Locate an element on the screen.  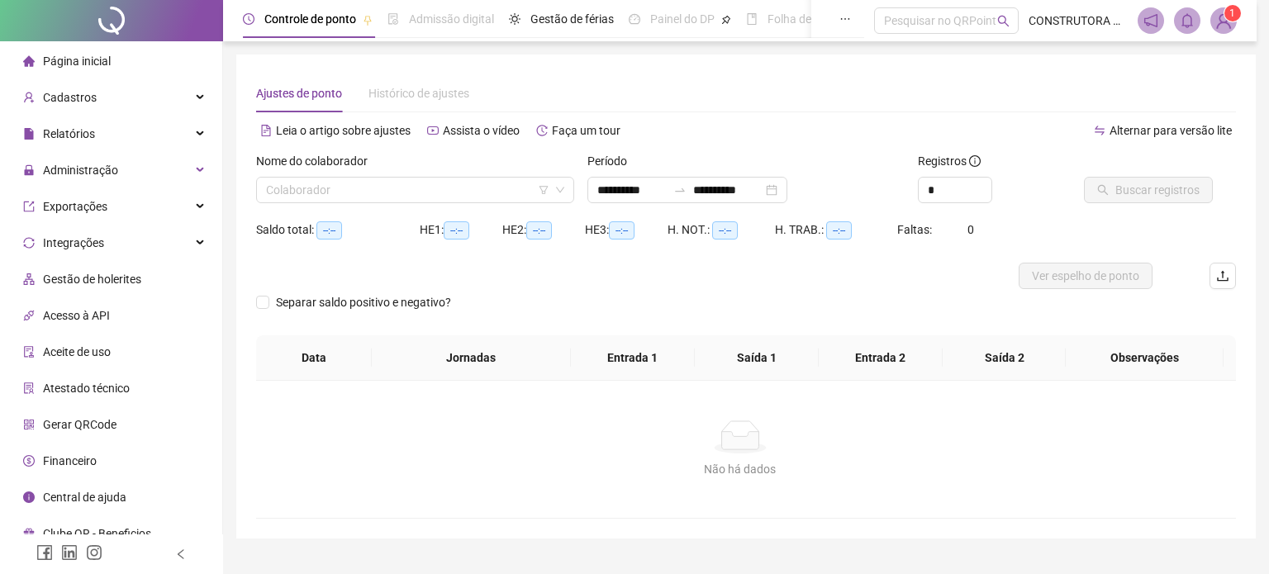
span: Relatórios is located at coordinates (69, 134).